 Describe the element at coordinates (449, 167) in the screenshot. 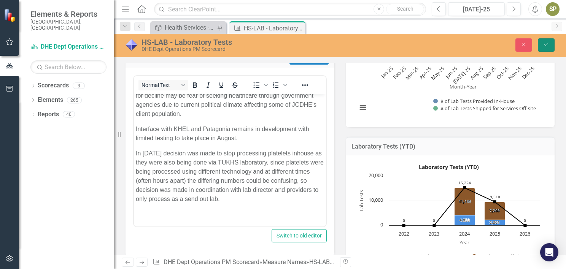

I see `text: Laboratory Tests (YTD)` at that location.